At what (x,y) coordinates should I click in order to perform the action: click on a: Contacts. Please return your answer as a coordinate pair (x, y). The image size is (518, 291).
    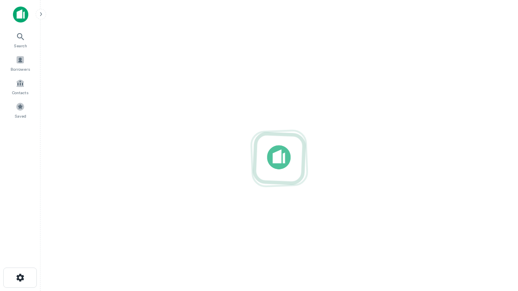
    Looking at the image, I should click on (20, 87).